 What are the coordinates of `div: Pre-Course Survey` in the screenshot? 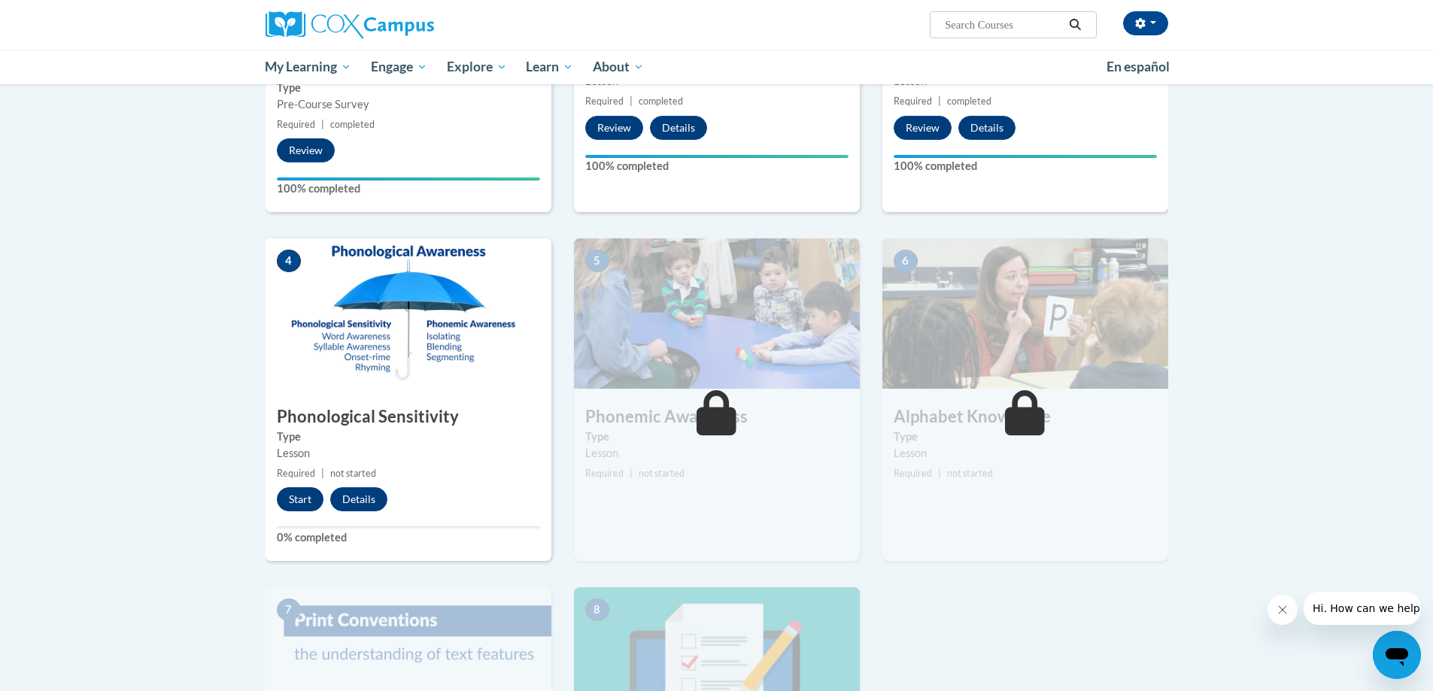 It's located at (408, 105).